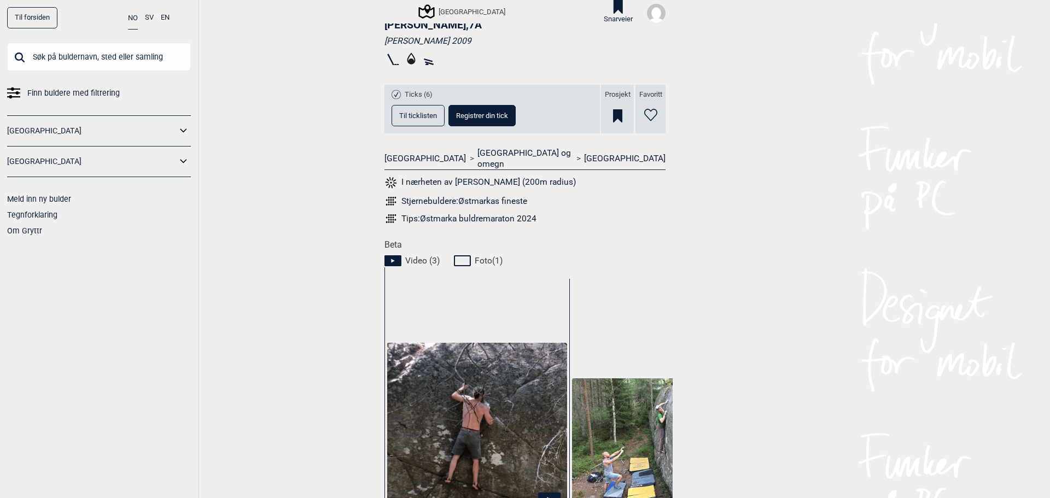 This screenshot has width=1050, height=498. I want to click on img: User fallback1, so click(656, 13).